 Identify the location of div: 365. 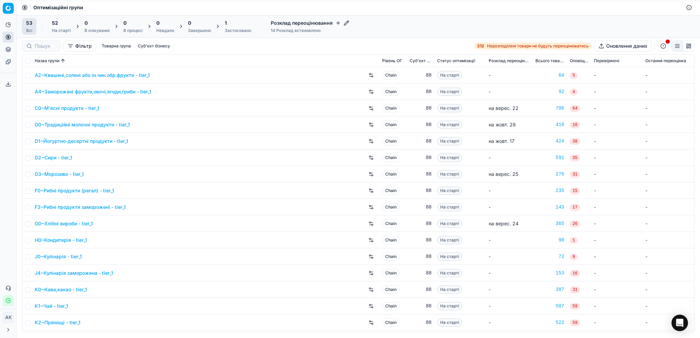
(550, 224).